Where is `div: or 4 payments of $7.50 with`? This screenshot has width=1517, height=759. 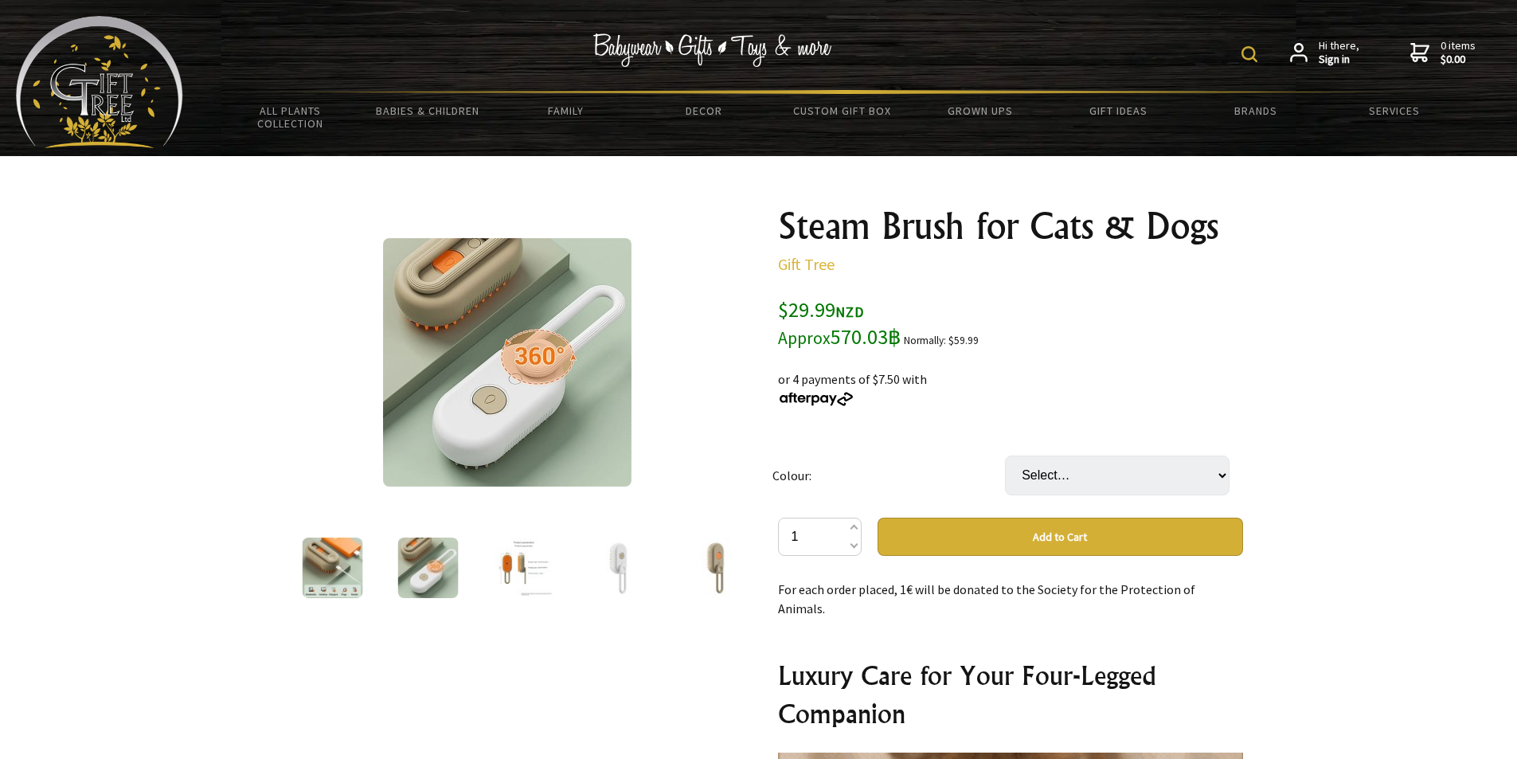
div: or 4 payments of $7.50 with is located at coordinates (1010, 379).